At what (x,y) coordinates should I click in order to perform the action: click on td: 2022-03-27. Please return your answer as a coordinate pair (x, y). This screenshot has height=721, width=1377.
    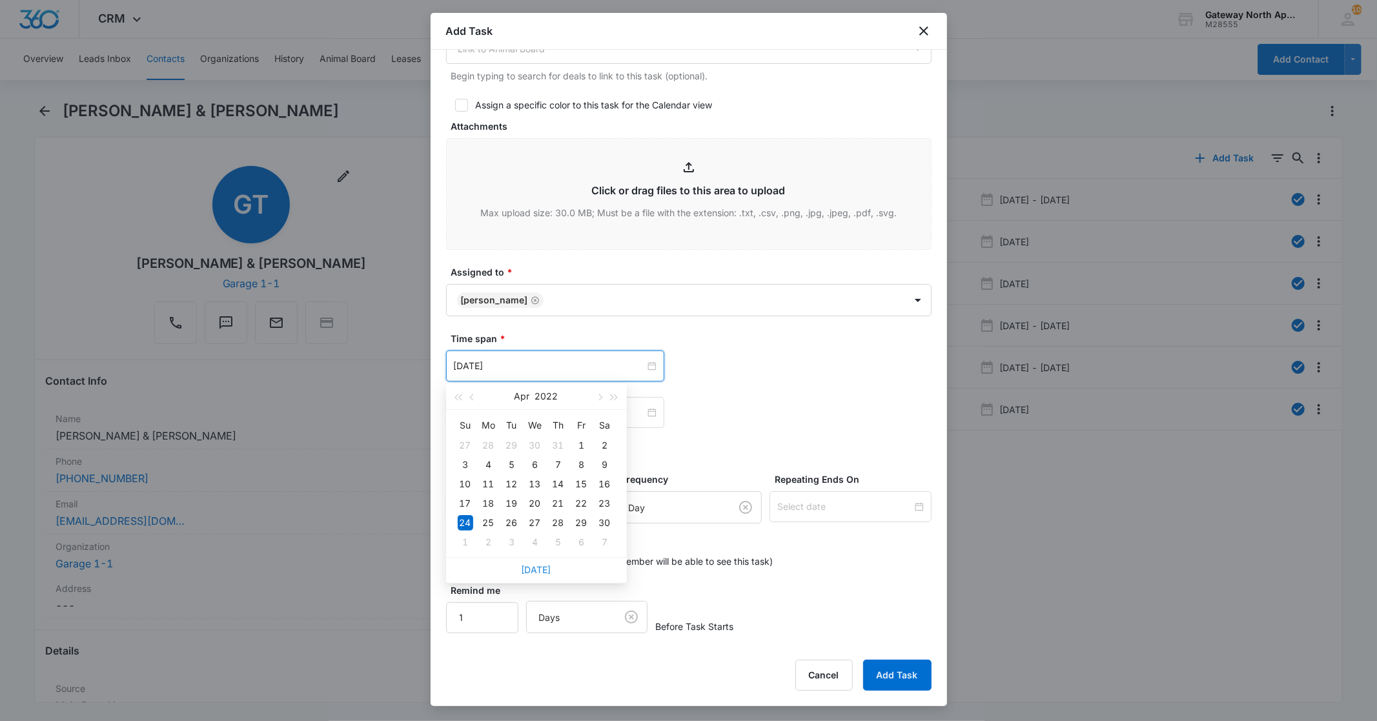
    Looking at the image, I should click on (465, 445).